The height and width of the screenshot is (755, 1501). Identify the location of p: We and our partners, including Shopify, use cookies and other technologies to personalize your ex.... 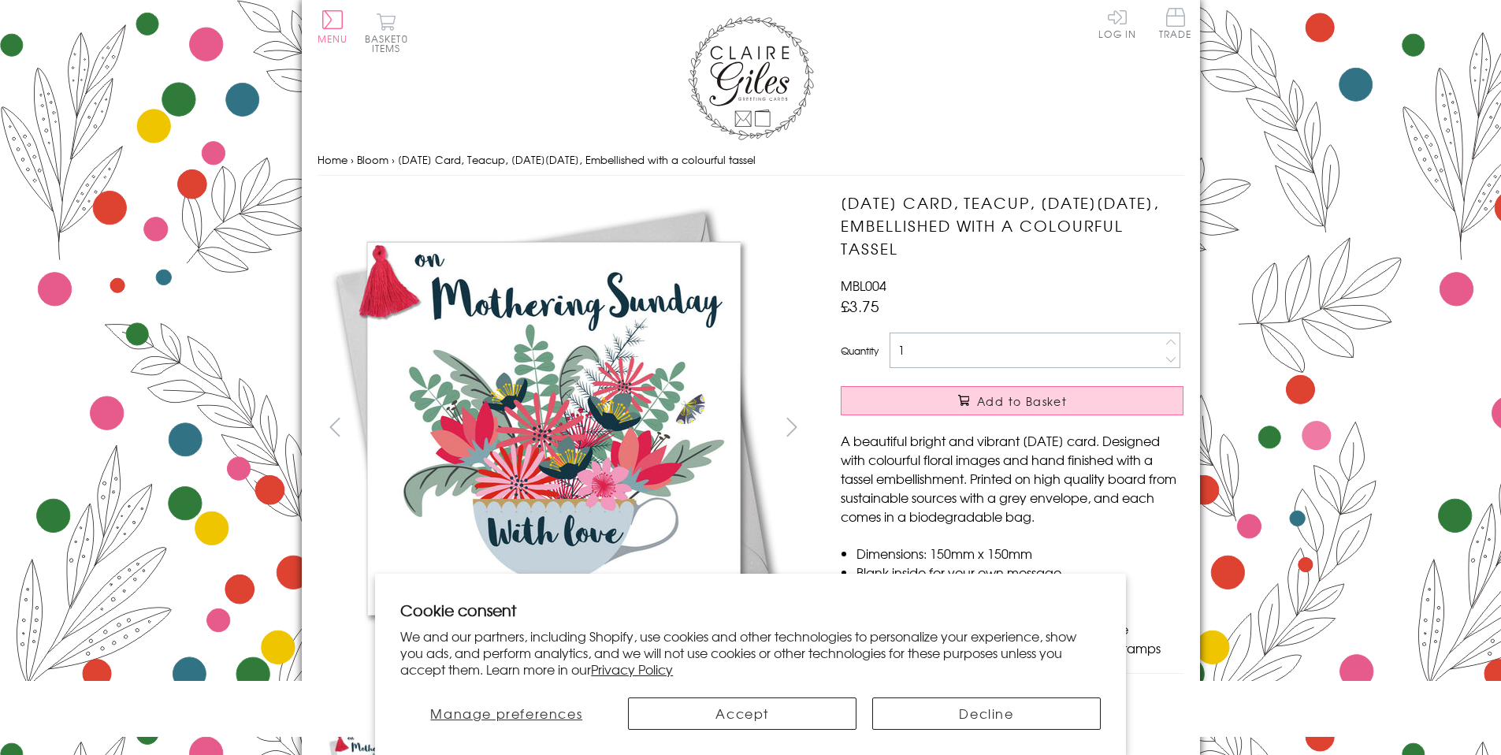
(750, 652).